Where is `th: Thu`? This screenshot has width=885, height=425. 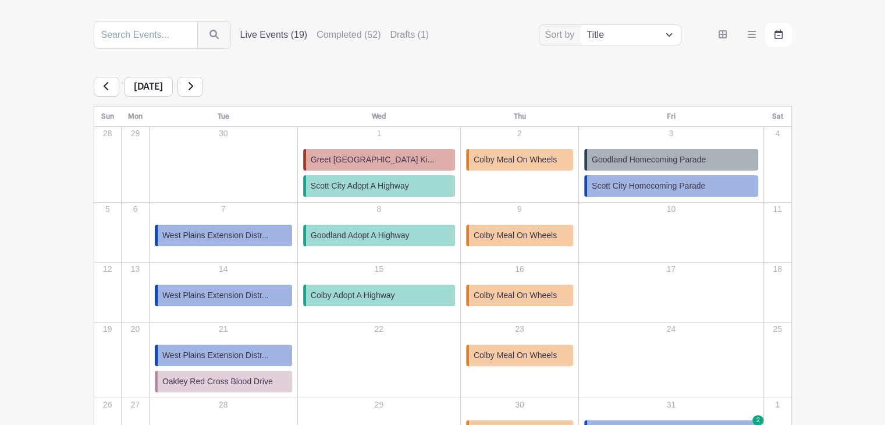 th: Thu is located at coordinates (519, 116).